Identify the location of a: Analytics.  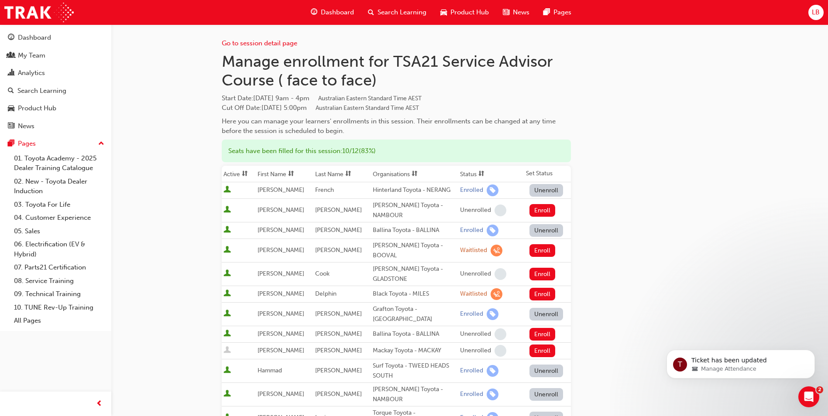
(55, 73).